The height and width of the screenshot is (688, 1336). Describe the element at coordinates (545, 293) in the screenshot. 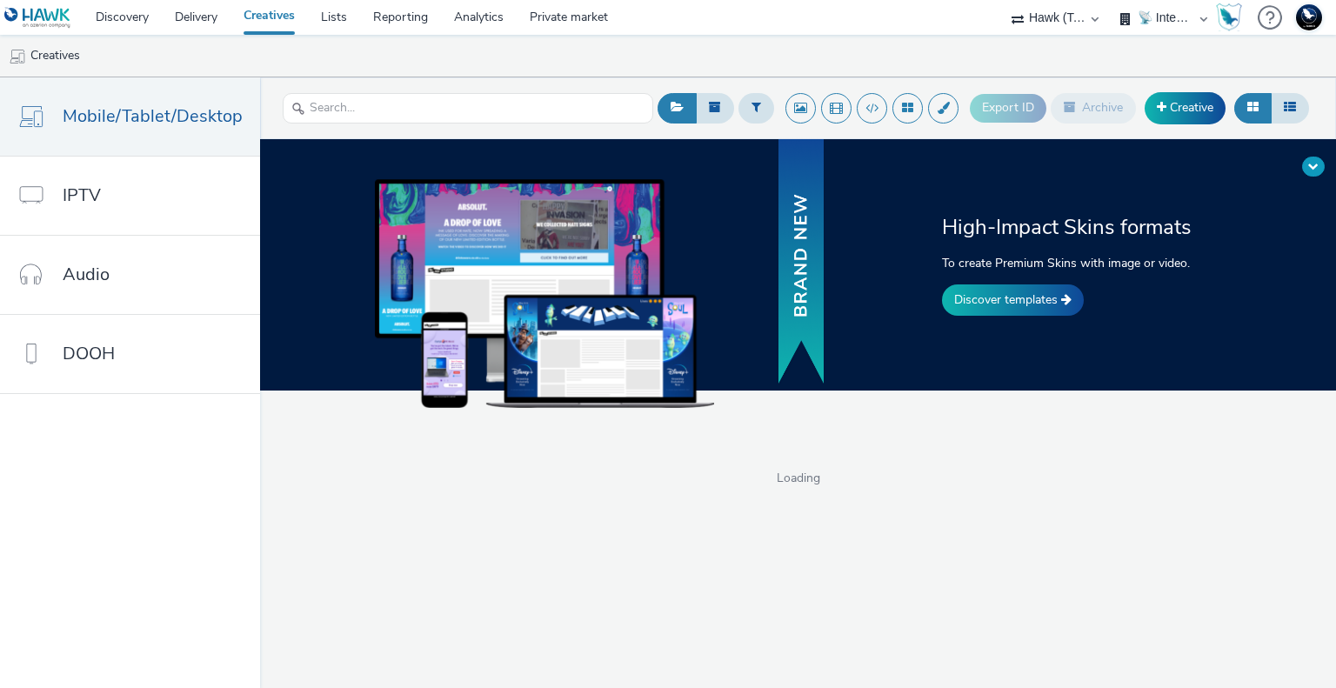

I see `img: example of skins on dekstop, tablet and mobile devices` at that location.